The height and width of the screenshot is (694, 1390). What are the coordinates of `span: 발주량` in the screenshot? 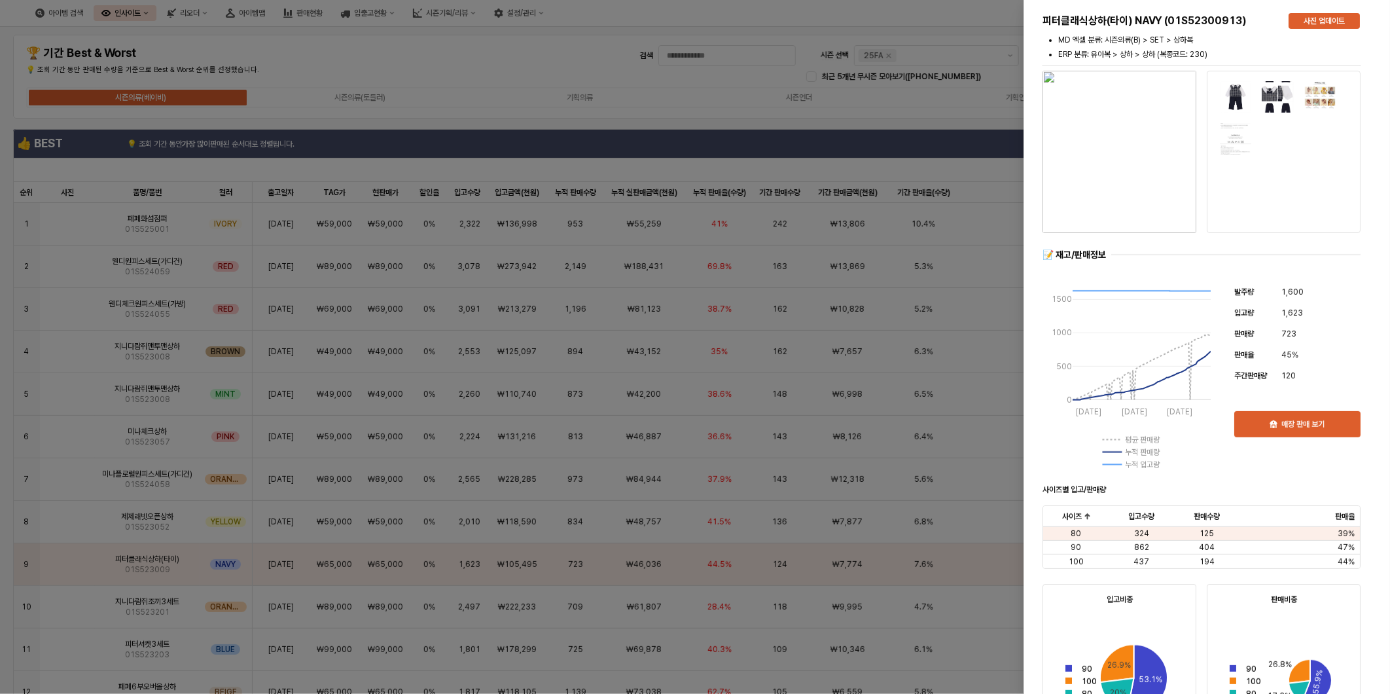 It's located at (1244, 292).